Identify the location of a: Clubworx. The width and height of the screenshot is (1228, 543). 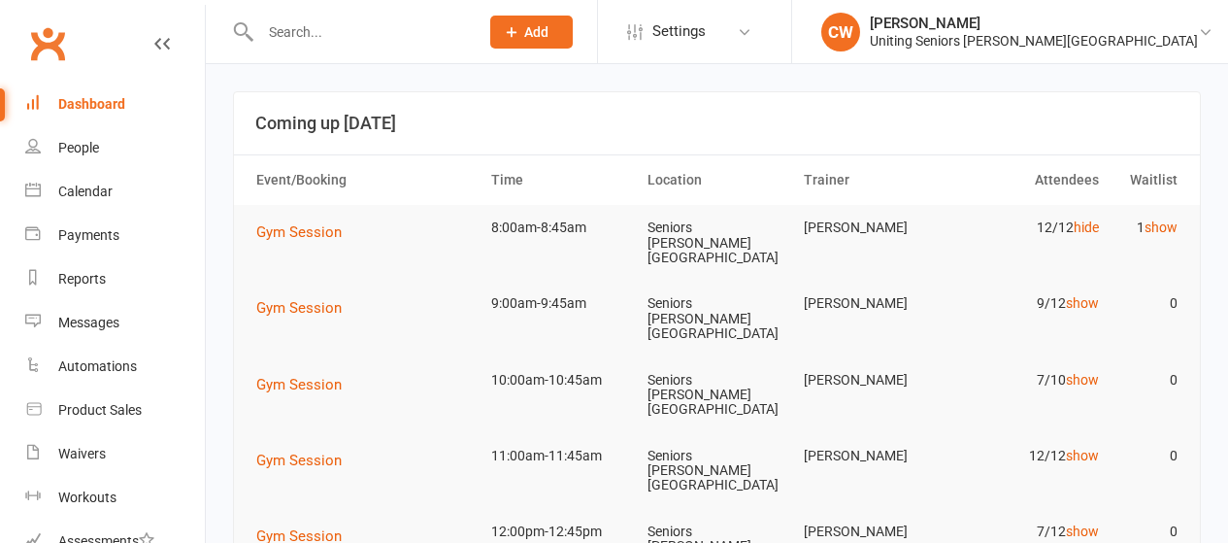
(48, 44).